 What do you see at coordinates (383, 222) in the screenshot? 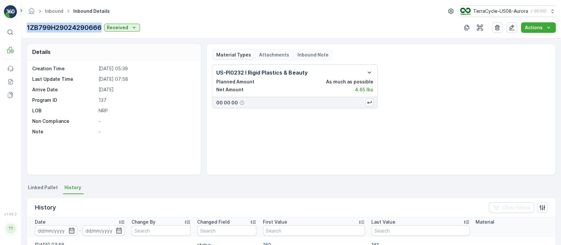
I see `p: Last Value` at bounding box center [383, 222].